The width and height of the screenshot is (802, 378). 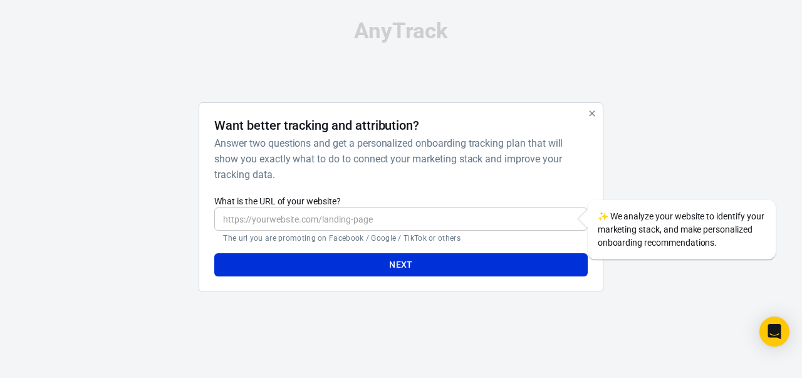 What do you see at coordinates (774, 331) in the screenshot?
I see `div: Open Intercom Messenger` at bounding box center [774, 331].